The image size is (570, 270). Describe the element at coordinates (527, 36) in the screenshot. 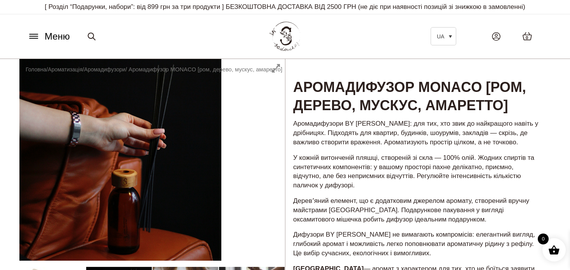

I see `a: 0` at that location.